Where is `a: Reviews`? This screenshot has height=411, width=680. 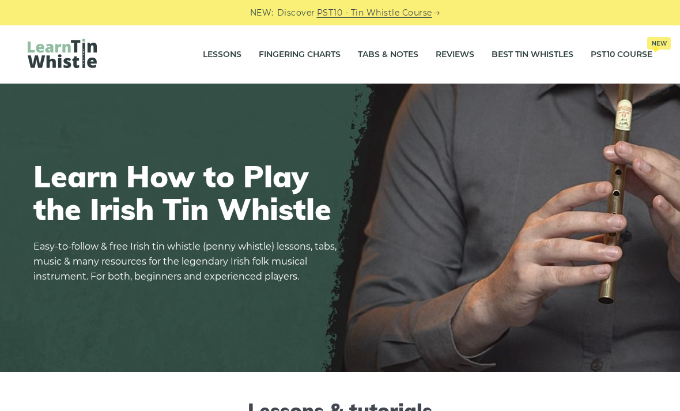
a: Reviews is located at coordinates (454, 55).